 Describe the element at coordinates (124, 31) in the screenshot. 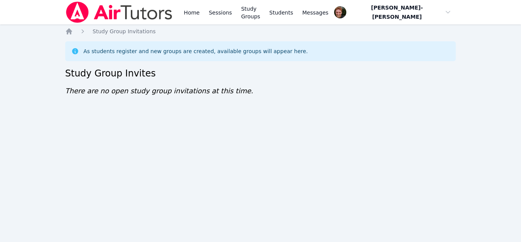

I see `span: Study Group Invitations` at that location.